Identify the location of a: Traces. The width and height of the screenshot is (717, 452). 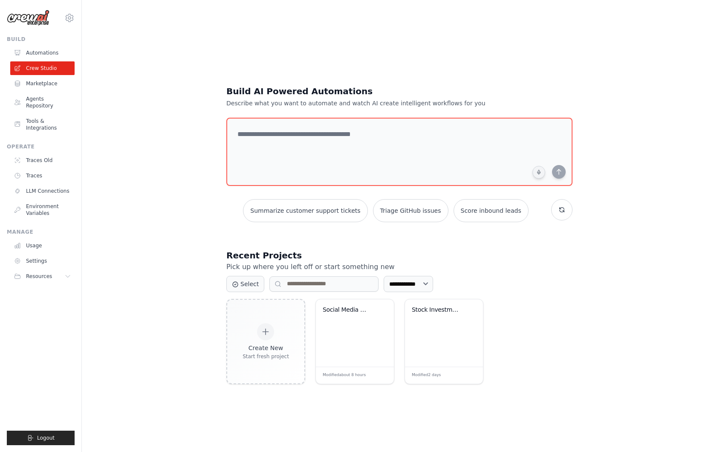
(42, 176).